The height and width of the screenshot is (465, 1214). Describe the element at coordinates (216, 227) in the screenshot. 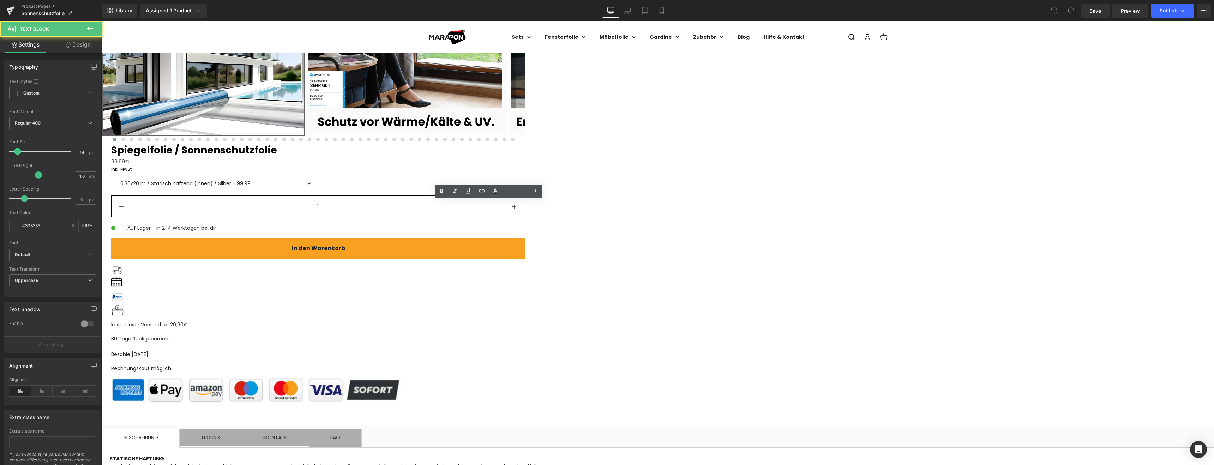

I see `button: In den Warenkorb` at that location.